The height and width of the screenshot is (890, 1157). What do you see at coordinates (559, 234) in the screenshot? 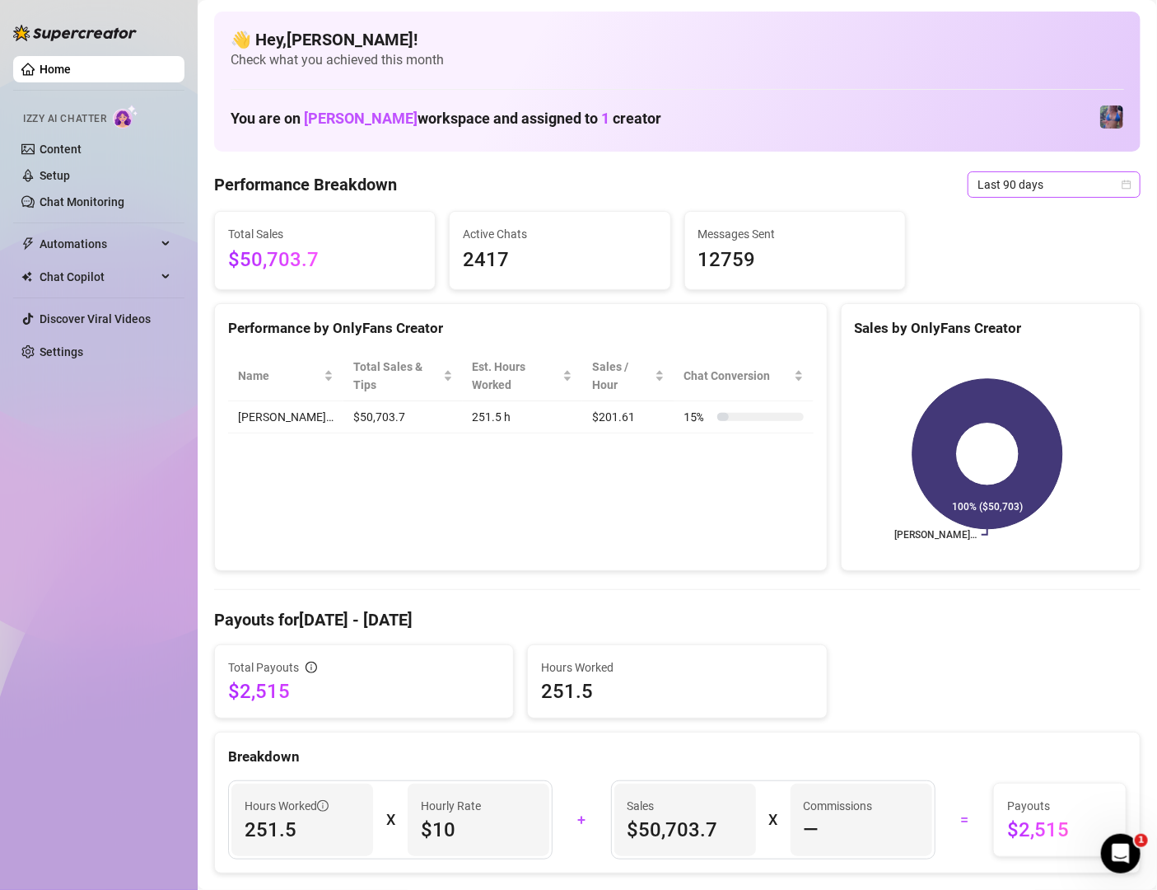
I see `span: Active Chats` at bounding box center [559, 234].